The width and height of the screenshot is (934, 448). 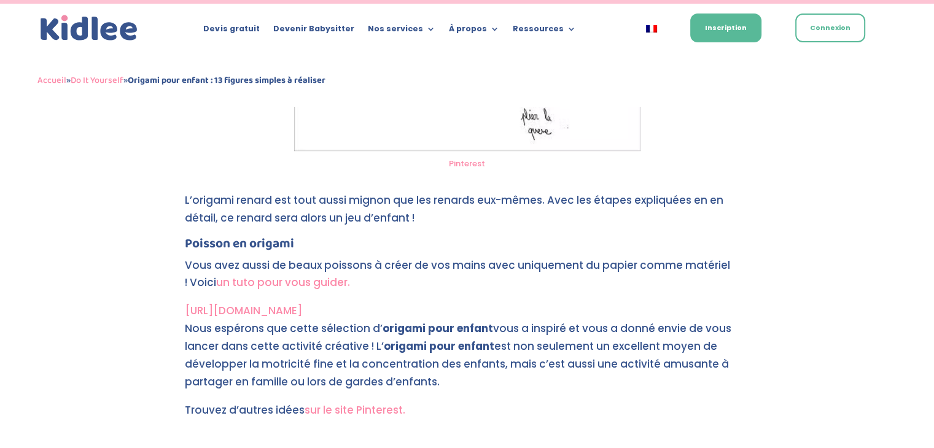 What do you see at coordinates (468, 214) in the screenshot?
I see `p: L’origami renard est tout aussi mignon que les renards eux-mêmes. Avec les étapes expliquées en e...` at bounding box center [468, 214].